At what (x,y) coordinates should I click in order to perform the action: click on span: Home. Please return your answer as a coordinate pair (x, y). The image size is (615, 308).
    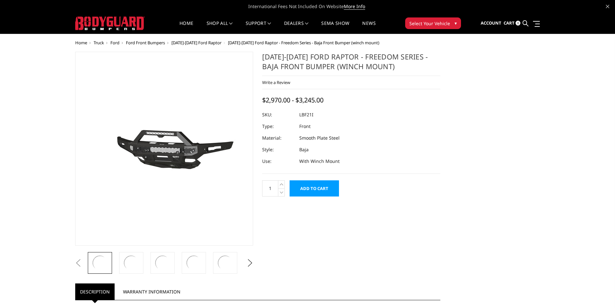
    Looking at the image, I should click on (81, 43).